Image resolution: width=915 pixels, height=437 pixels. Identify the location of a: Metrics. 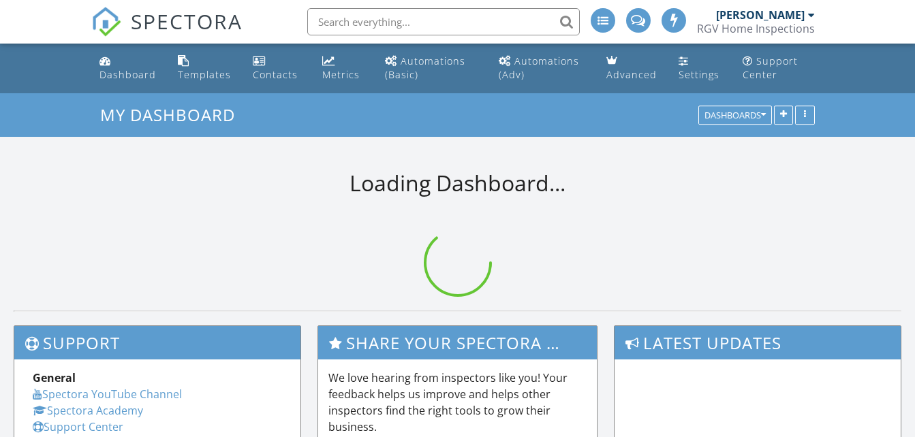
(343, 68).